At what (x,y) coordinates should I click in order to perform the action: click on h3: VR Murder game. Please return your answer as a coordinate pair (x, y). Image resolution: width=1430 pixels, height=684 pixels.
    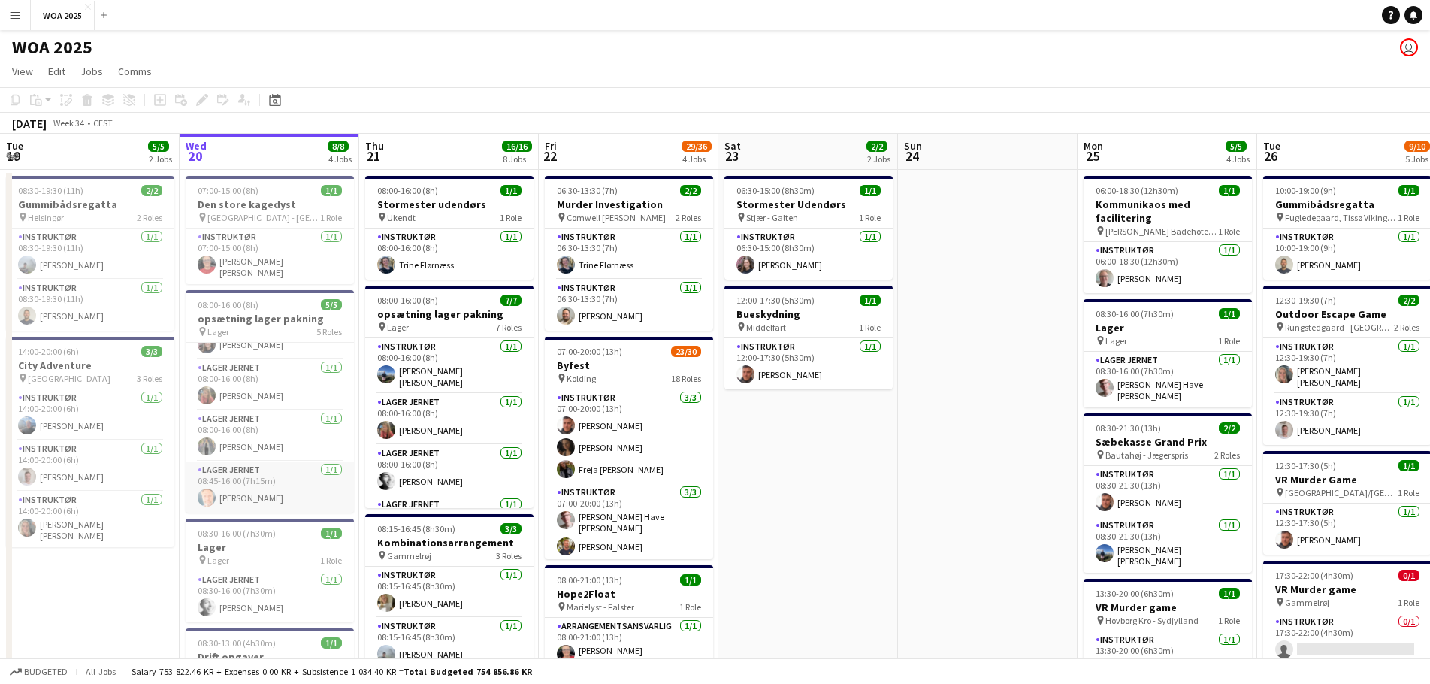
    Looking at the image, I should click on (1168, 607).